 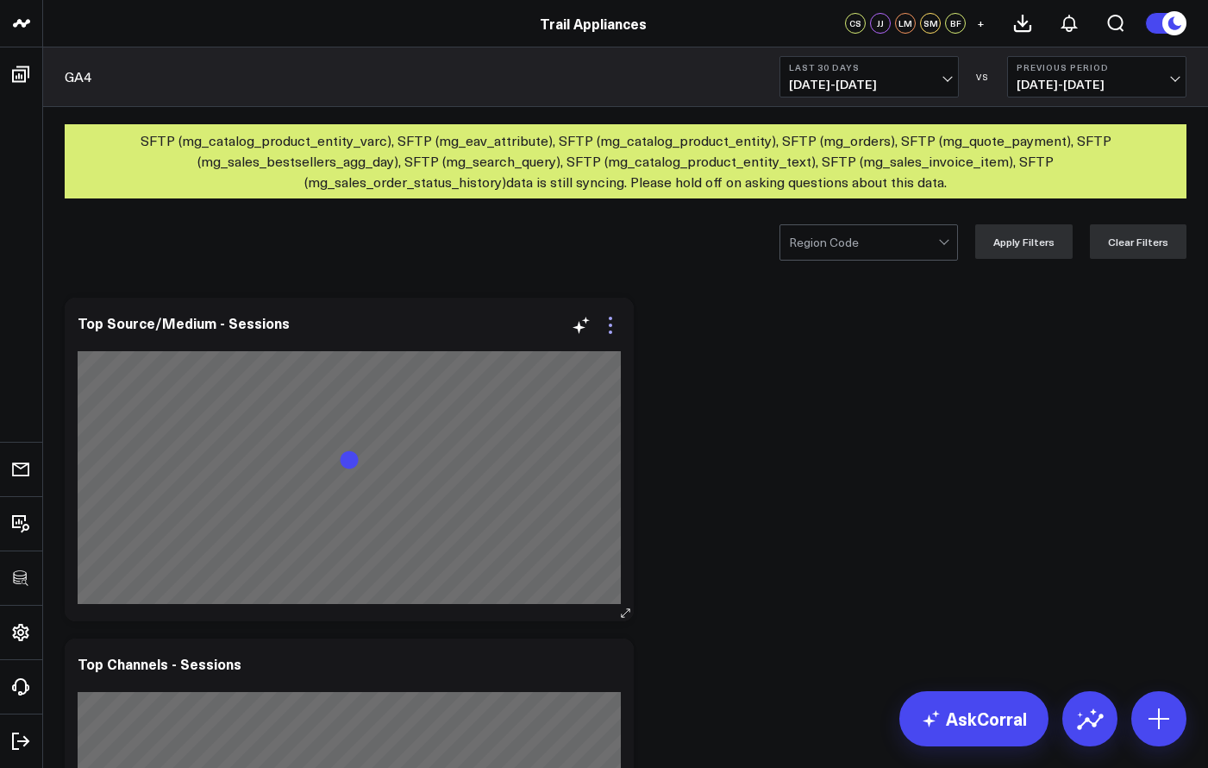 I want to click on div: SM, so click(x=931, y=23).